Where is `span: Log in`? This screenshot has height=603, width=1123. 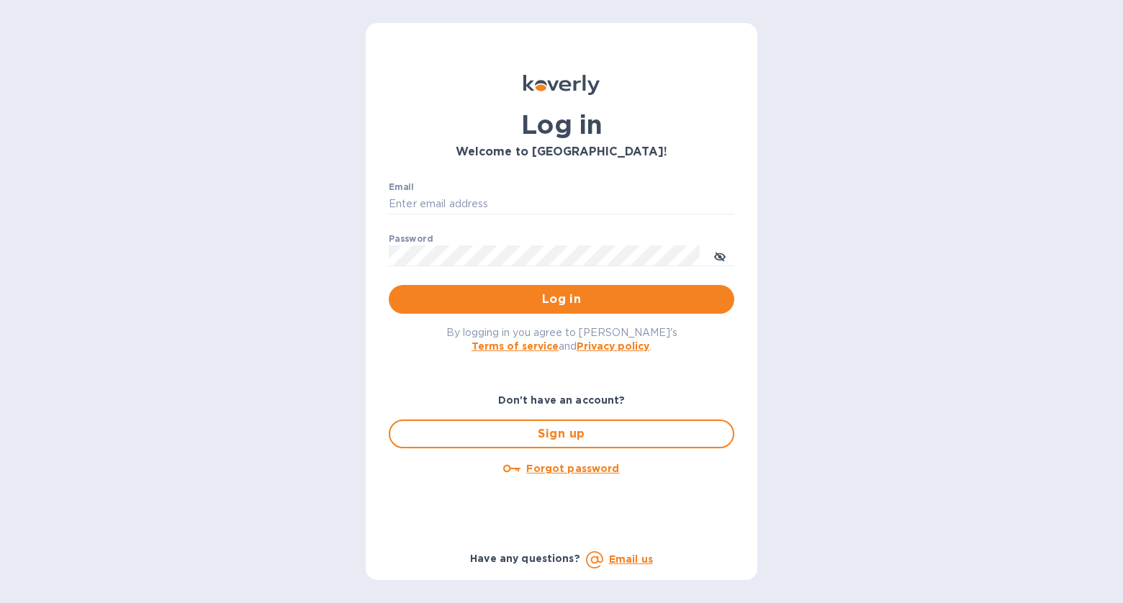 span: Log in is located at coordinates (561, 299).